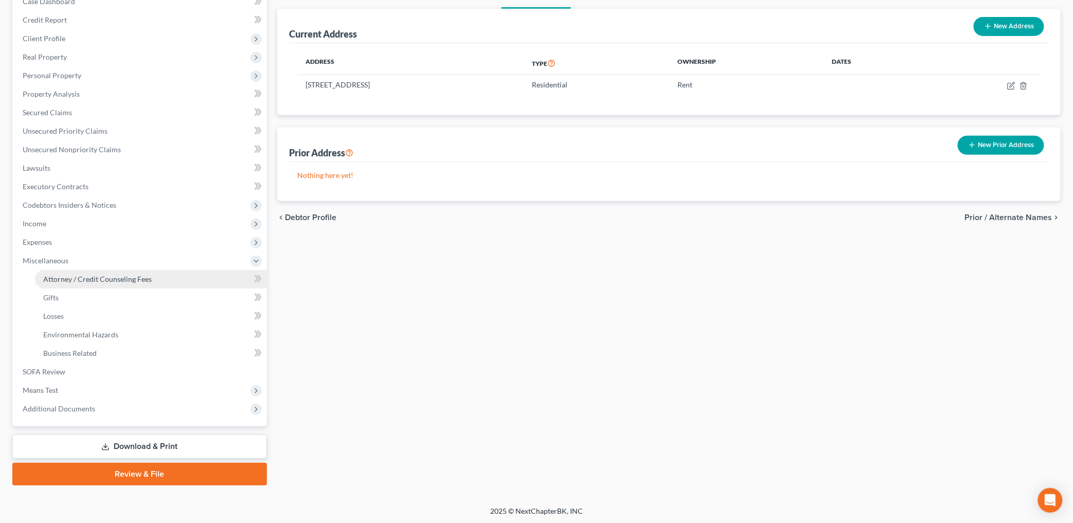  What do you see at coordinates (140, 131) in the screenshot?
I see `a: Unsecured Priority Claims` at bounding box center [140, 131].